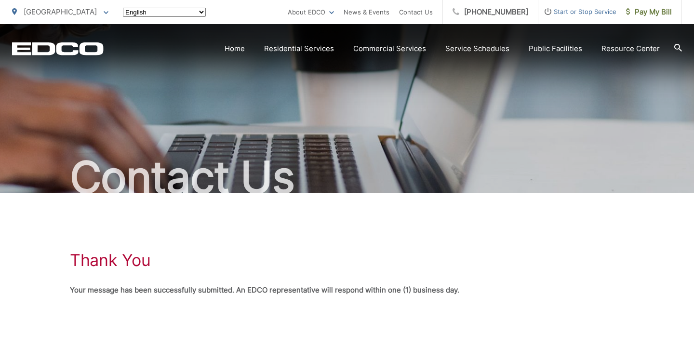 The width and height of the screenshot is (694, 347). I want to click on a: Contact Us, so click(416, 12).